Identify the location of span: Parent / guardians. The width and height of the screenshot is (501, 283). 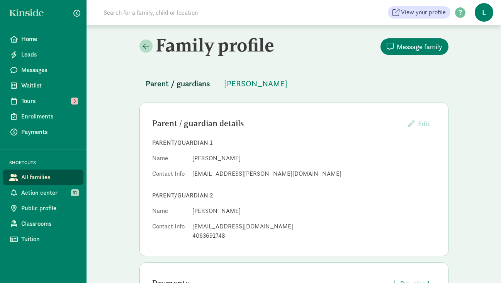
(178, 83).